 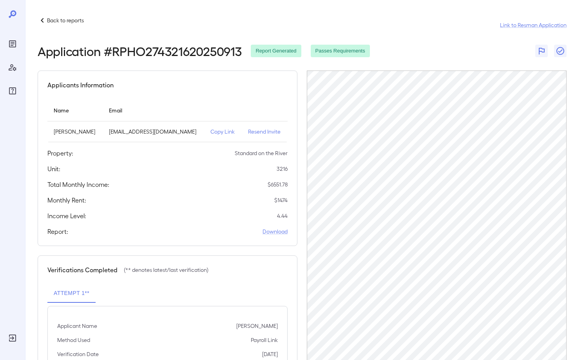 What do you see at coordinates (533, 25) in the screenshot?
I see `a: Link to Resman Application` at bounding box center [533, 25].